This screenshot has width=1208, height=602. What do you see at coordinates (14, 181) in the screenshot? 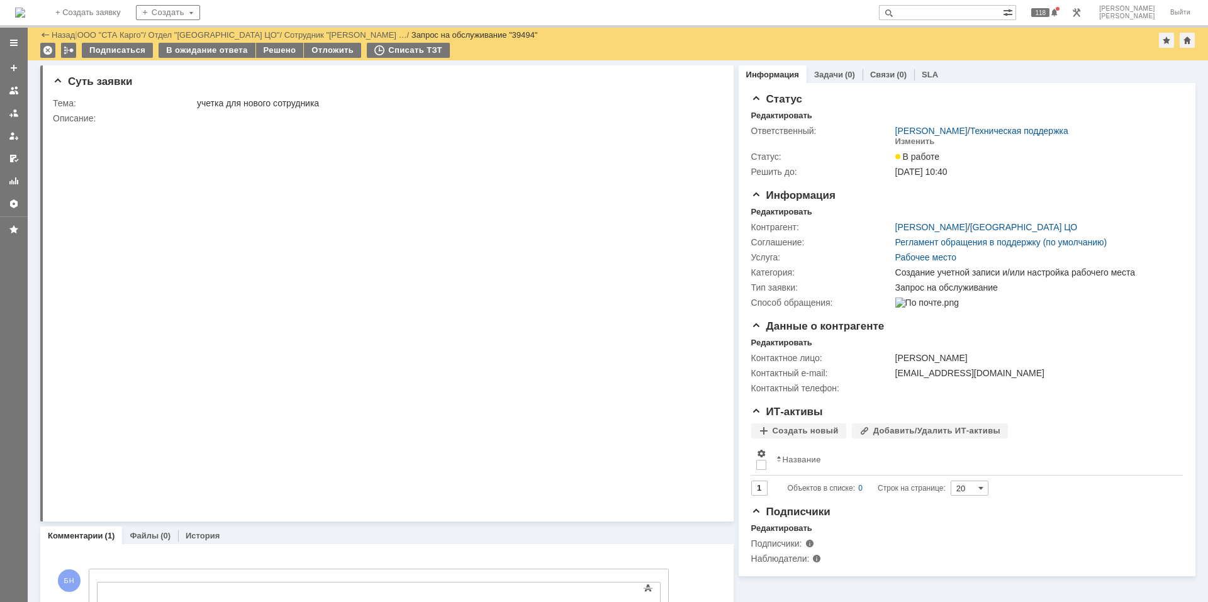
I see `a: Отчеты` at bounding box center [14, 181].